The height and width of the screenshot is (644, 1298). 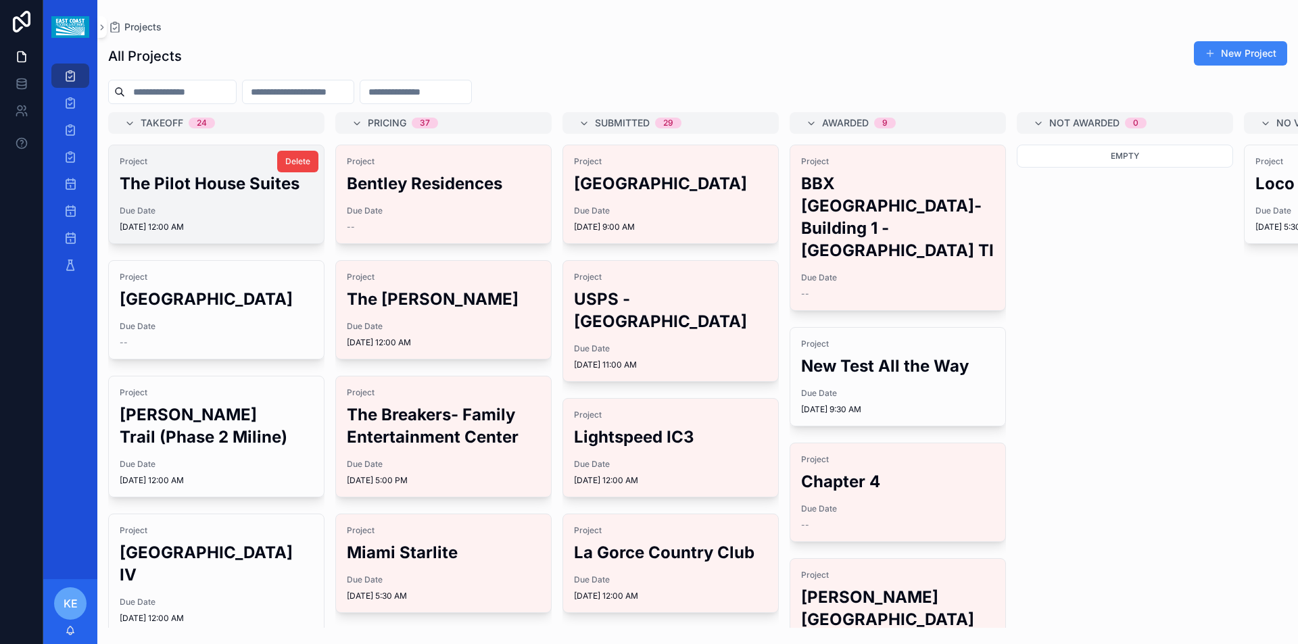 What do you see at coordinates (1135, 123) in the screenshot?
I see `div: 0` at bounding box center [1135, 123].